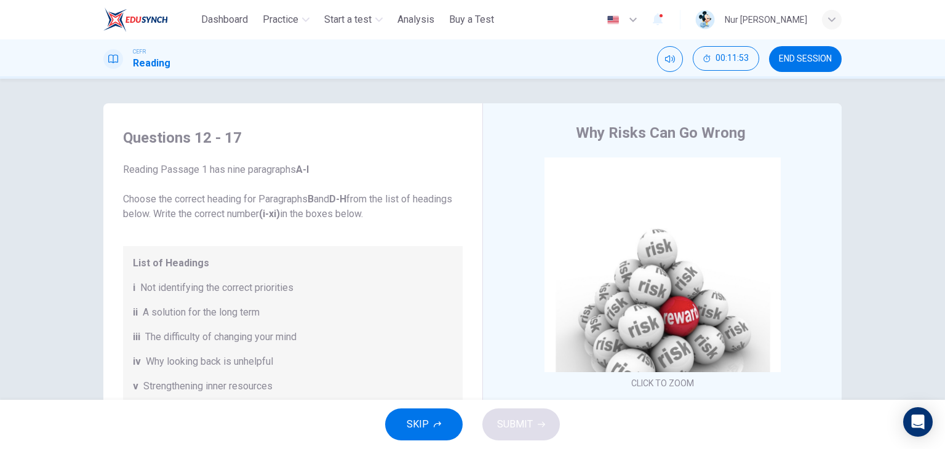  Describe the element at coordinates (338, 199) in the screenshot. I see `b: D-H` at that location.